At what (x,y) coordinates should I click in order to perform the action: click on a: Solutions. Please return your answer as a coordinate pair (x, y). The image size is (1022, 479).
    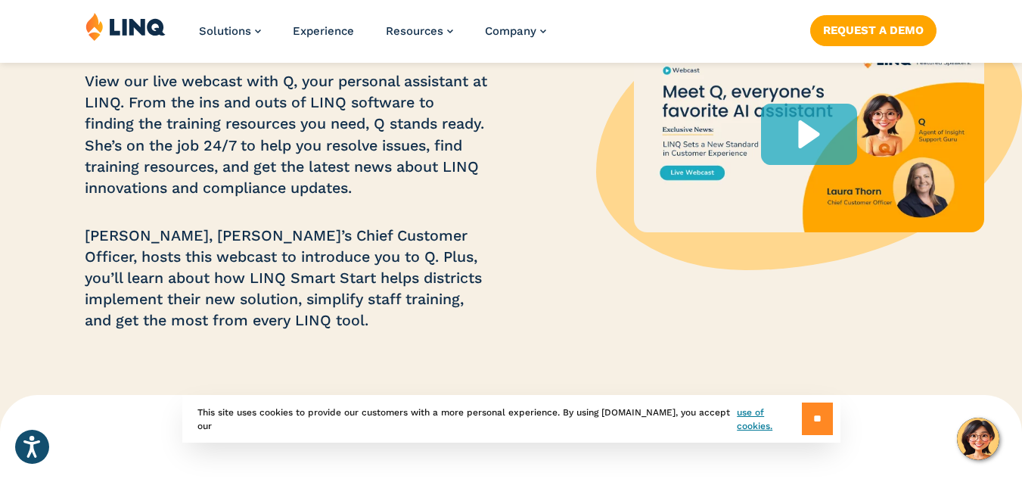
    Looking at the image, I should click on (230, 31).